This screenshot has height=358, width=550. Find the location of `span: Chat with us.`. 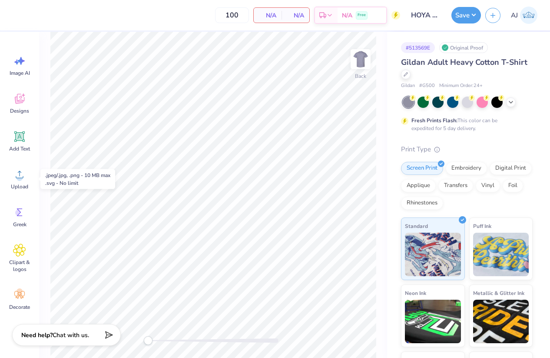

span: Chat with us. is located at coordinates (71, 335).